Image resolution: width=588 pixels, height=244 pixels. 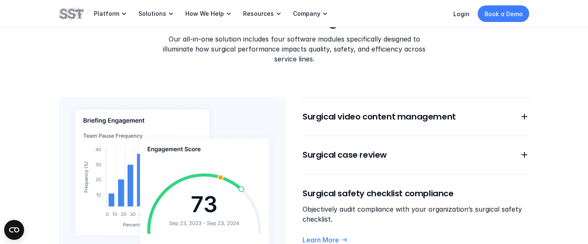 What do you see at coordinates (106, 14) in the screenshot?
I see `p: Platform` at bounding box center [106, 14].